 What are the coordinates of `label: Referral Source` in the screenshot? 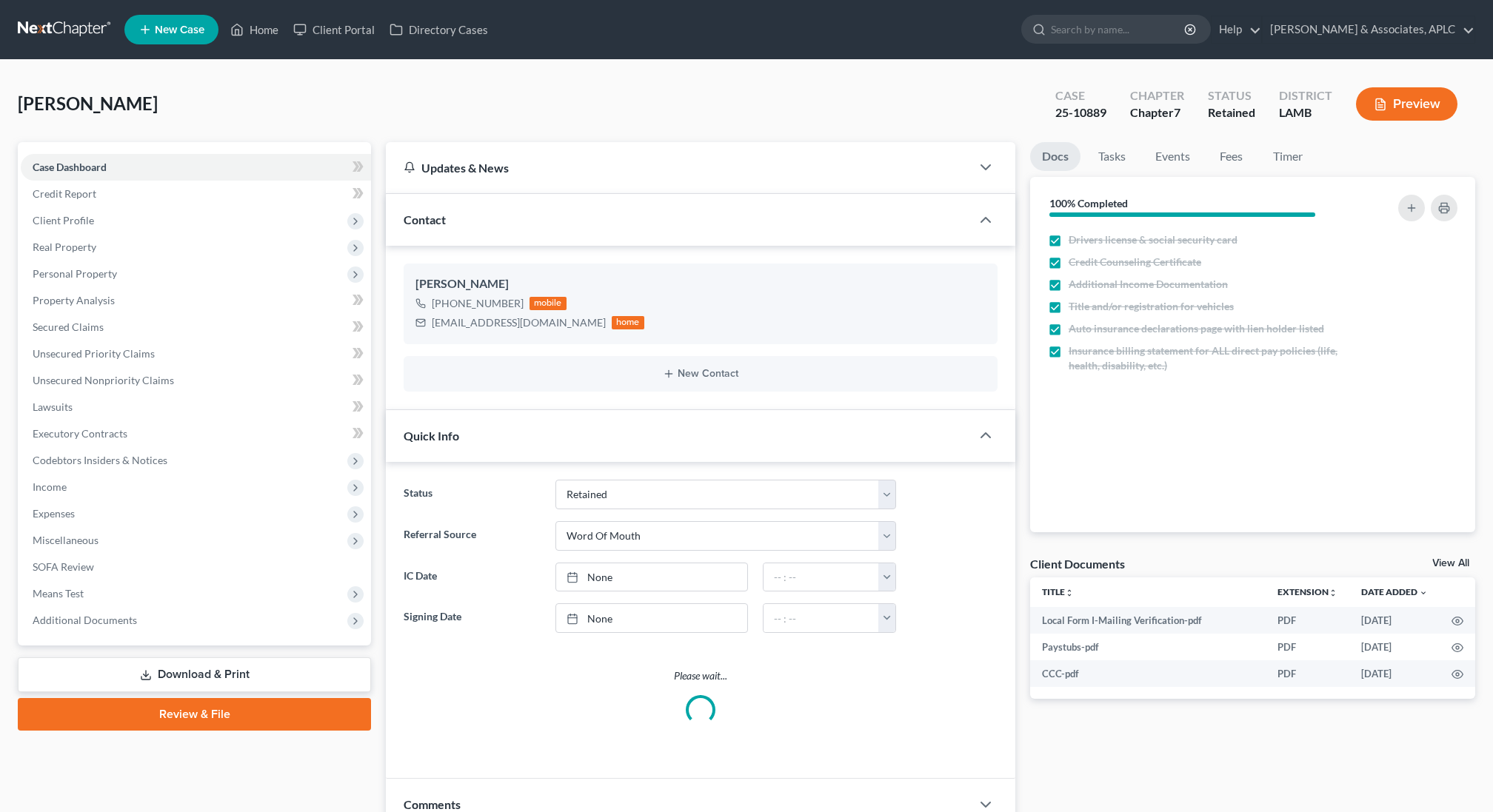 It's located at (471, 536).